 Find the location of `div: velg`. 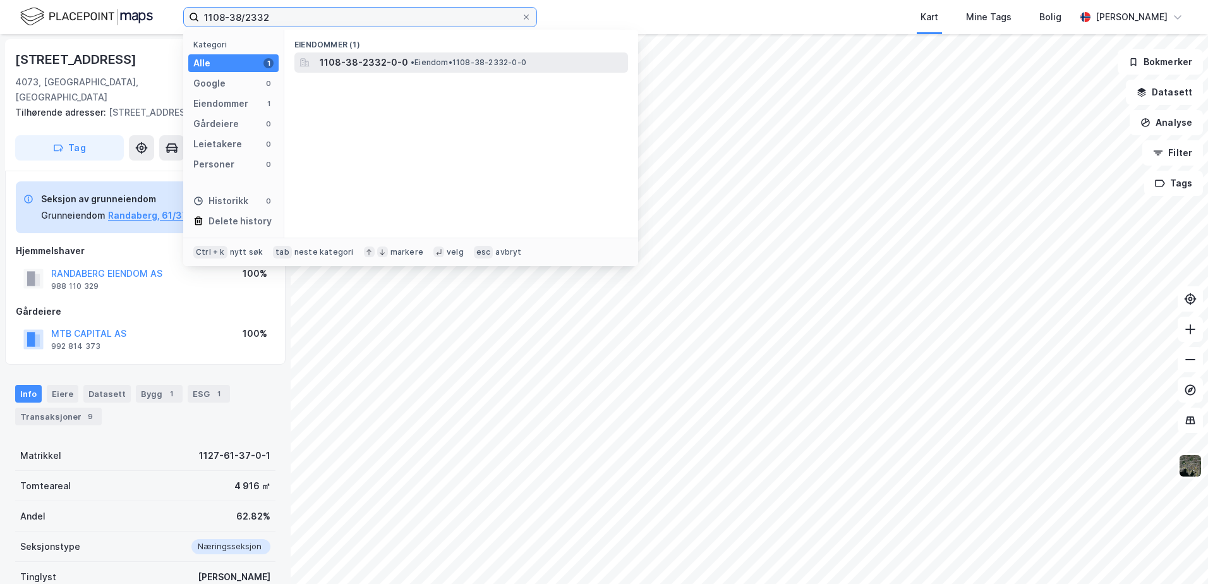

div: velg is located at coordinates (455, 252).